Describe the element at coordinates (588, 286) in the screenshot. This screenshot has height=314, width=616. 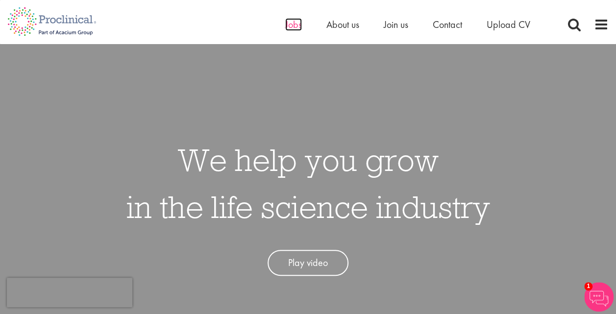
I see `span: 1` at that location.